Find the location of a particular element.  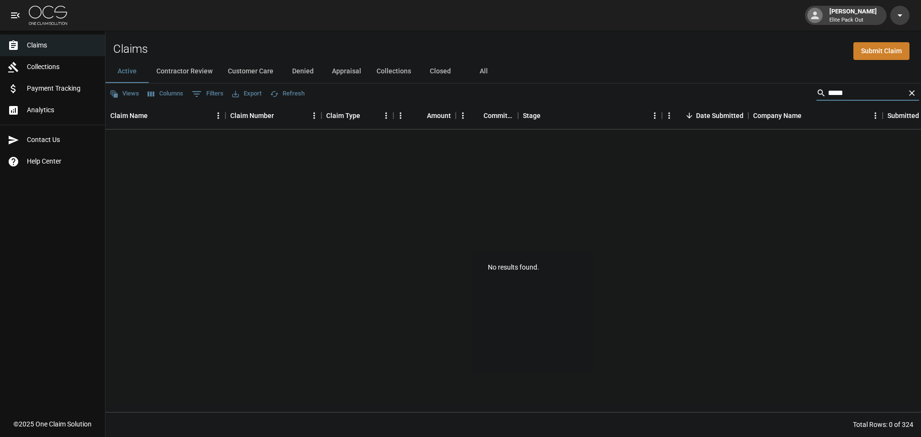

button: Views is located at coordinates (124, 94).